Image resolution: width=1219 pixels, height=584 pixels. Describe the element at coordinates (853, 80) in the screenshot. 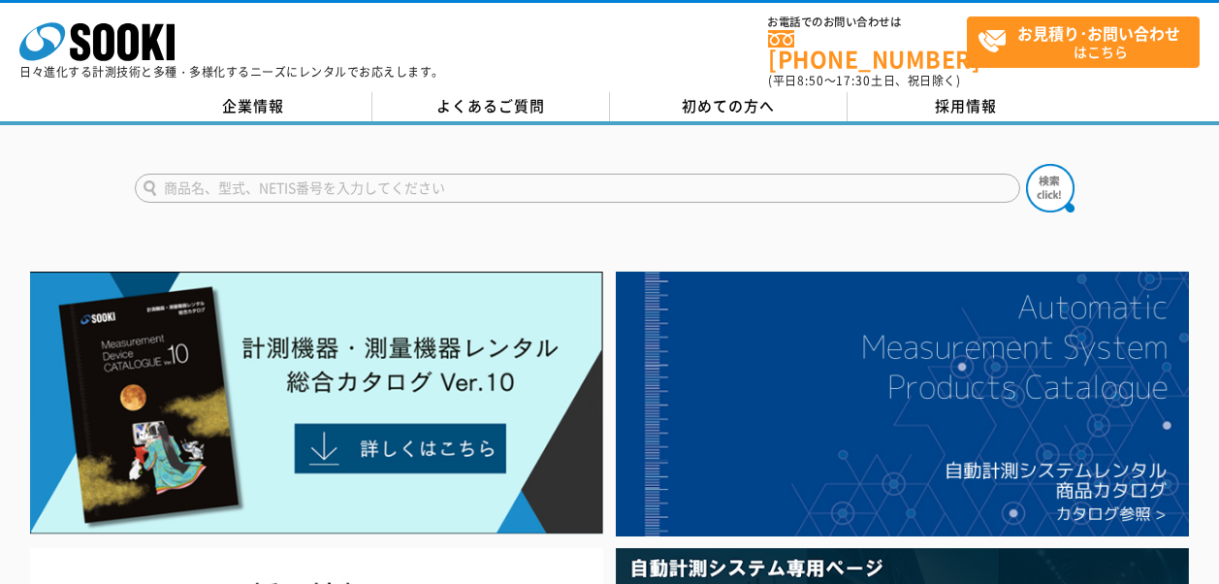

I see `span: 17:30` at that location.